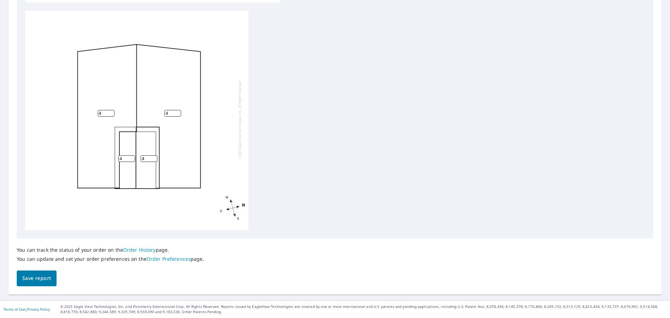  What do you see at coordinates (169, 259) in the screenshot?
I see `a: Order Preferences` at bounding box center [169, 259].